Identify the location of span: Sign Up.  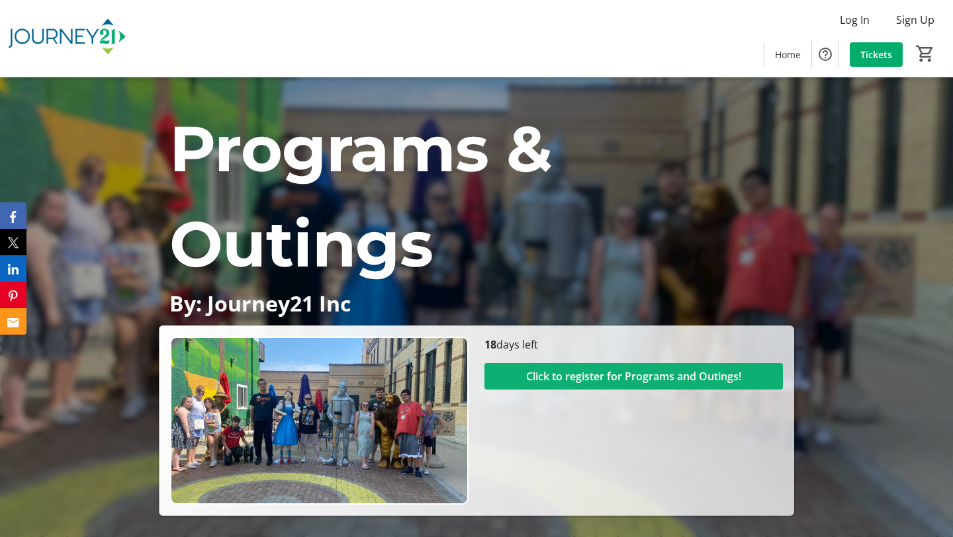
(915, 20).